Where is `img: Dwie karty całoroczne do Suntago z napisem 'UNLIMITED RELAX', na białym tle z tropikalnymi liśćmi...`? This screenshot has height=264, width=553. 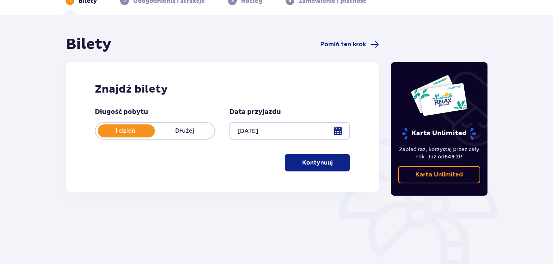
img: Dwie karty całoroczne do Suntago z napisem 'UNLIMITED RELAX', na białym tle z tropikalnymi liśćmi... is located at coordinates (439, 96).